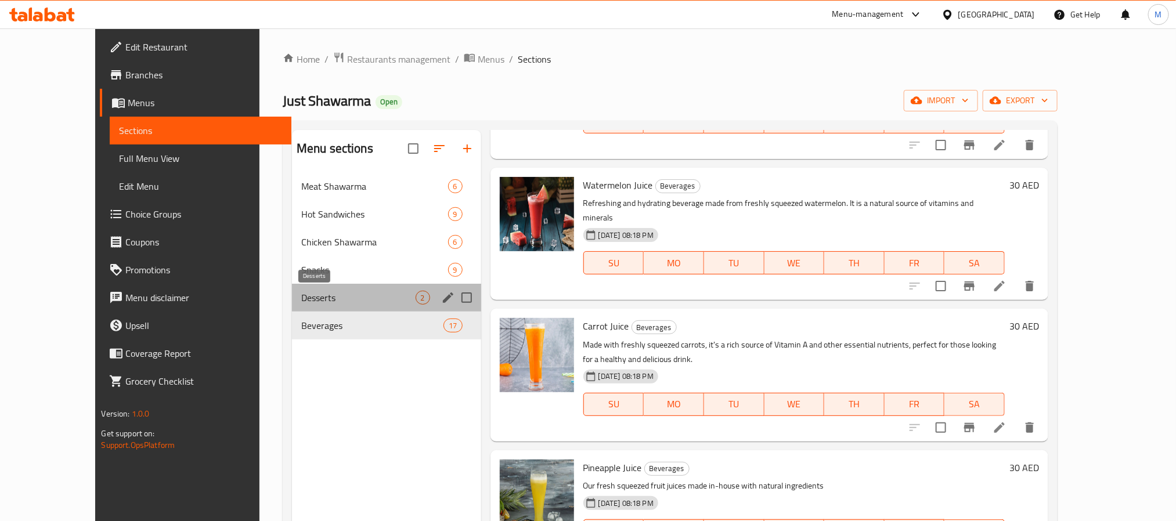 The height and width of the screenshot is (521, 1176). What do you see at coordinates (140, 414) in the screenshot?
I see `span: 1.0.0` at bounding box center [140, 414].